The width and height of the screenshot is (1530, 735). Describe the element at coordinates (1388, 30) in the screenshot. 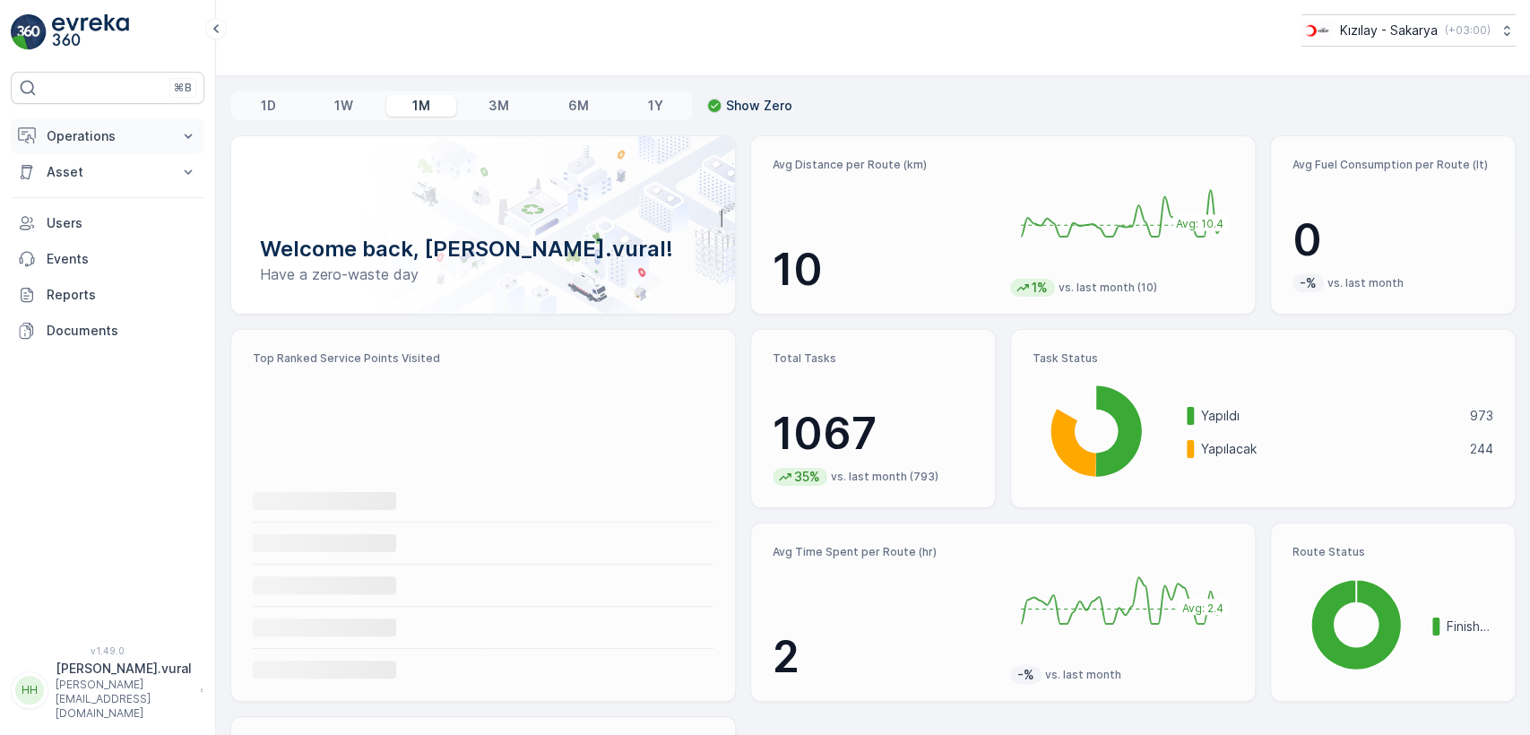

I see `p: Kızılay - Sakarya` at that location.